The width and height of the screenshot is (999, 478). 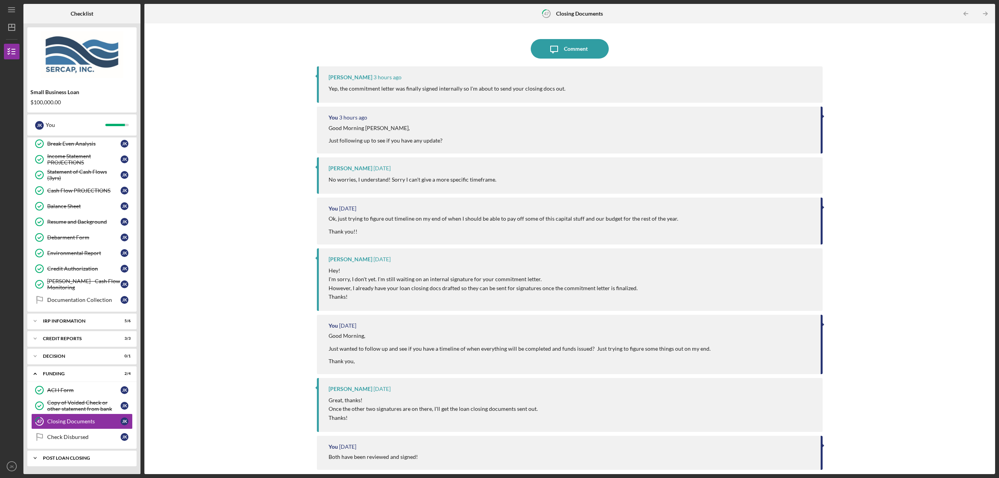 What do you see at coordinates (382, 259) in the screenshot?
I see `time: 2025-09-23 17:24` at bounding box center [382, 259].